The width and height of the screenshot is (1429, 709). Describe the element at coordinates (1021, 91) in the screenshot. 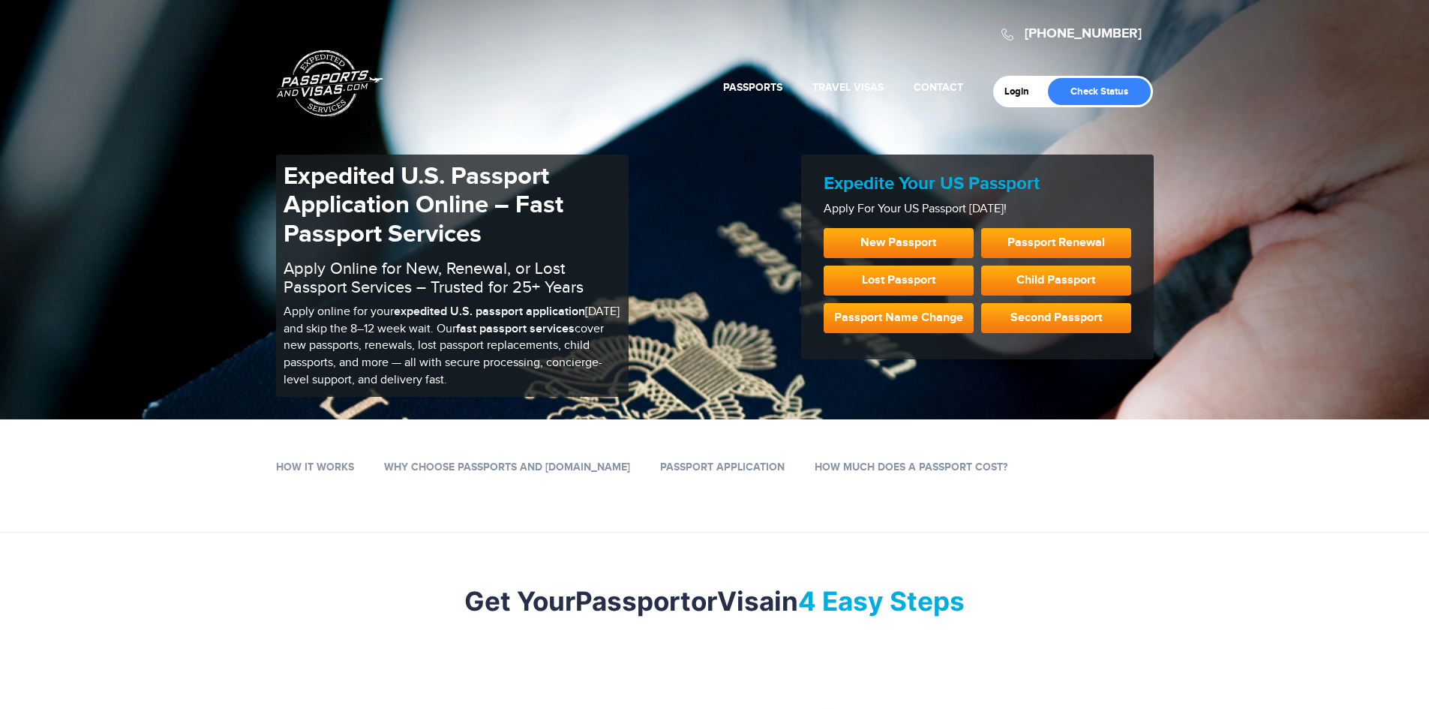

I see `a: Login` at that location.